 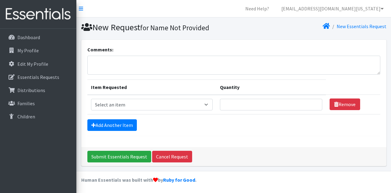 I want to click on a: Edit My Profile, so click(x=38, y=64).